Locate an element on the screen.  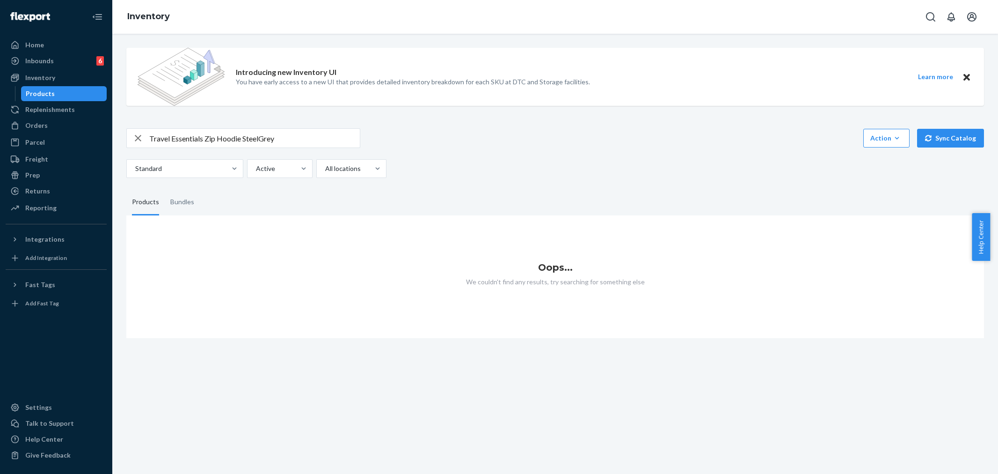
button: Close Navigation is located at coordinates (97, 17).